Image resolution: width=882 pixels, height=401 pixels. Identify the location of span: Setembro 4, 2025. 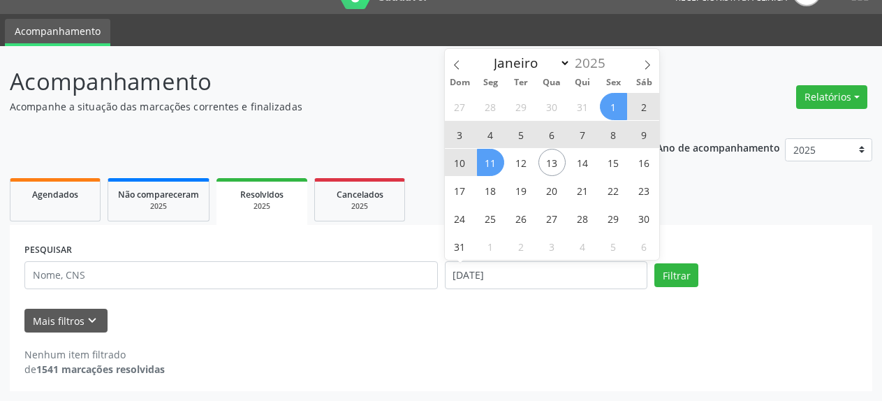
(582, 246).